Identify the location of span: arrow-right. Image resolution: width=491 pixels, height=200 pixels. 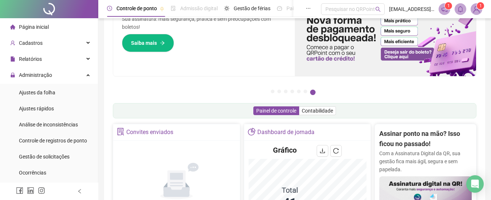
(162, 43).